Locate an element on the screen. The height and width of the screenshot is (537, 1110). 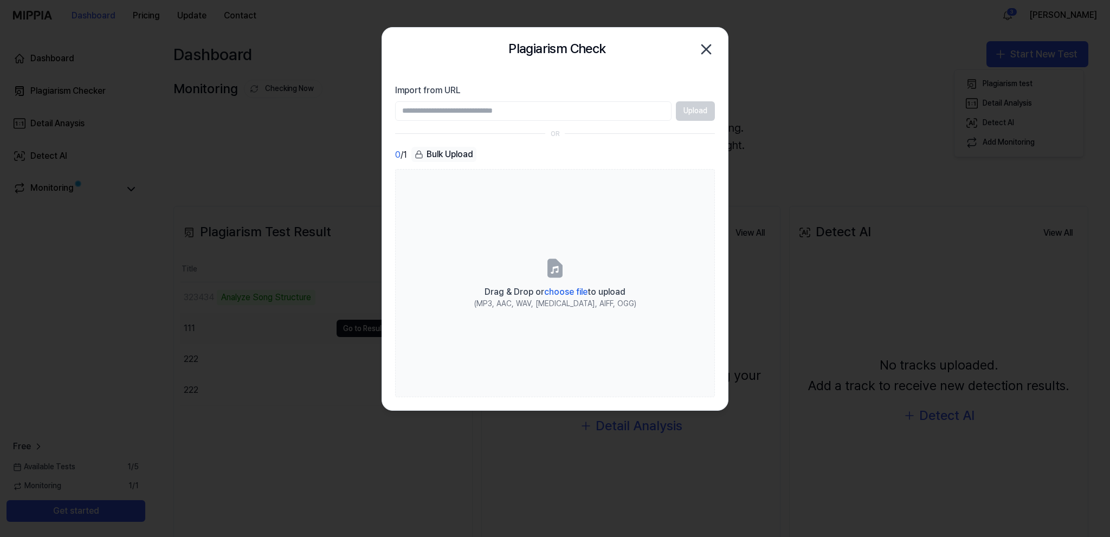
div: / 1 is located at coordinates (401, 155).